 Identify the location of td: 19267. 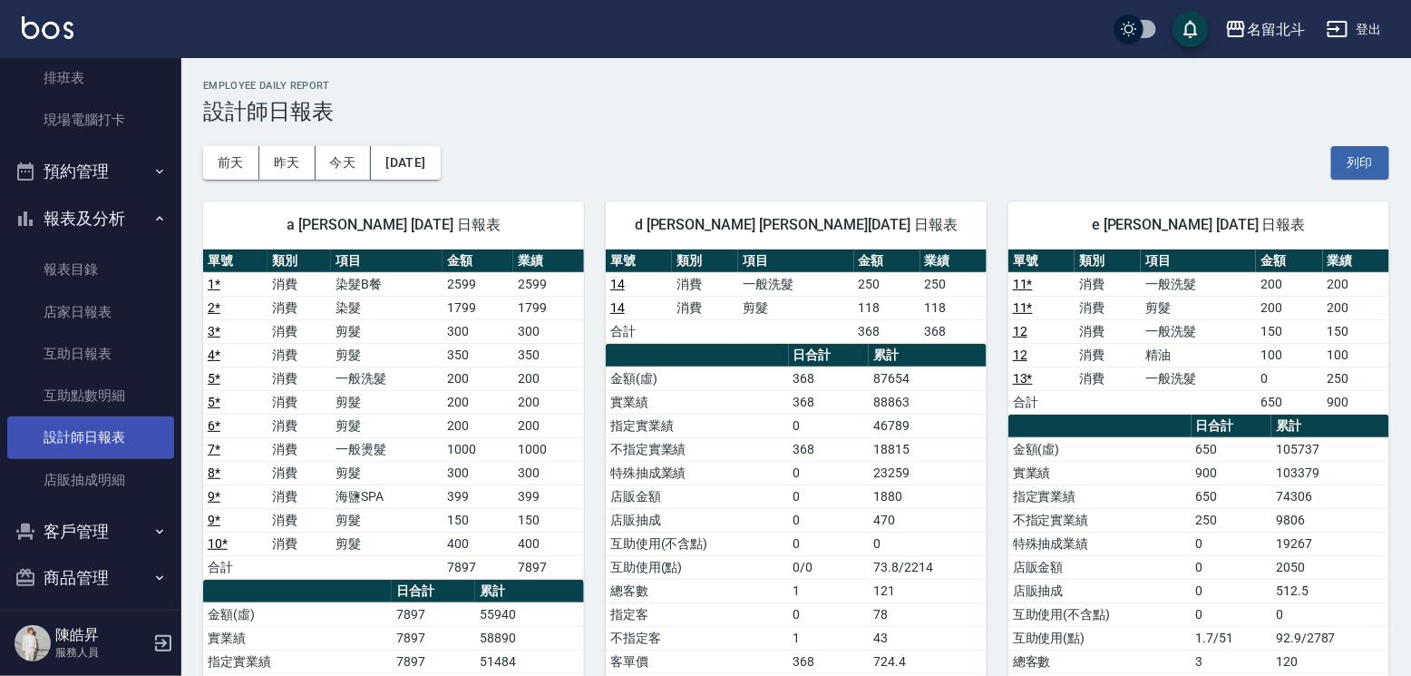
(1331, 543).